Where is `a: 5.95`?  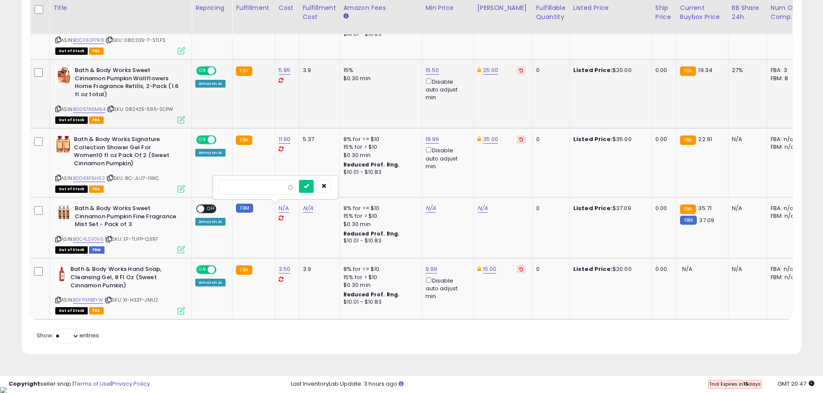
a: 5.95 is located at coordinates (285, 70).